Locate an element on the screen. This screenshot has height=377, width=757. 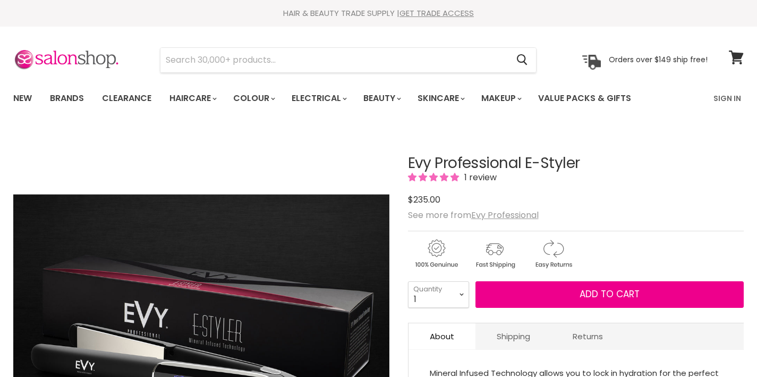
a: Returns is located at coordinates (588, 336).